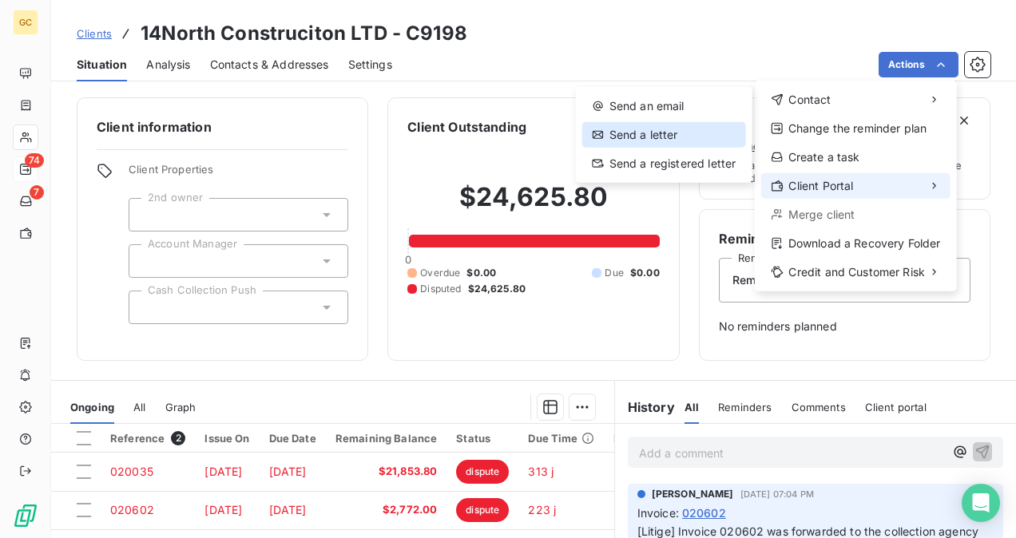 The height and width of the screenshot is (538, 1016). Describe the element at coordinates (855, 129) in the screenshot. I see `div: Change the reminder plan` at that location.